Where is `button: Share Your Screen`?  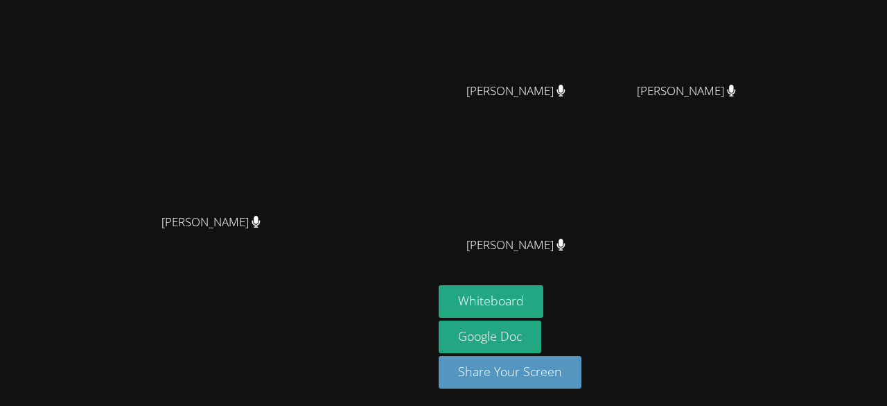 button: Share Your Screen is located at coordinates (510, 372).